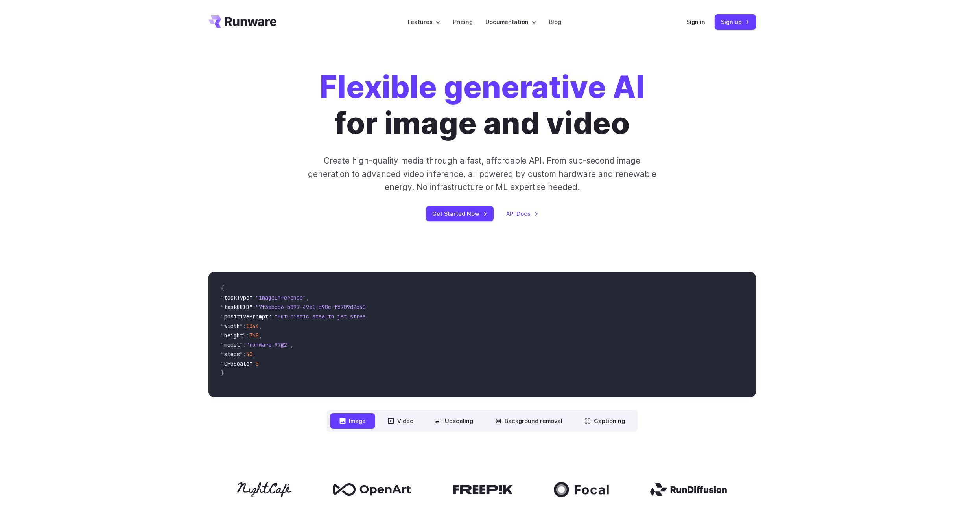  Describe the element at coordinates (482, 105) in the screenshot. I see `h1: for image and video` at that location.